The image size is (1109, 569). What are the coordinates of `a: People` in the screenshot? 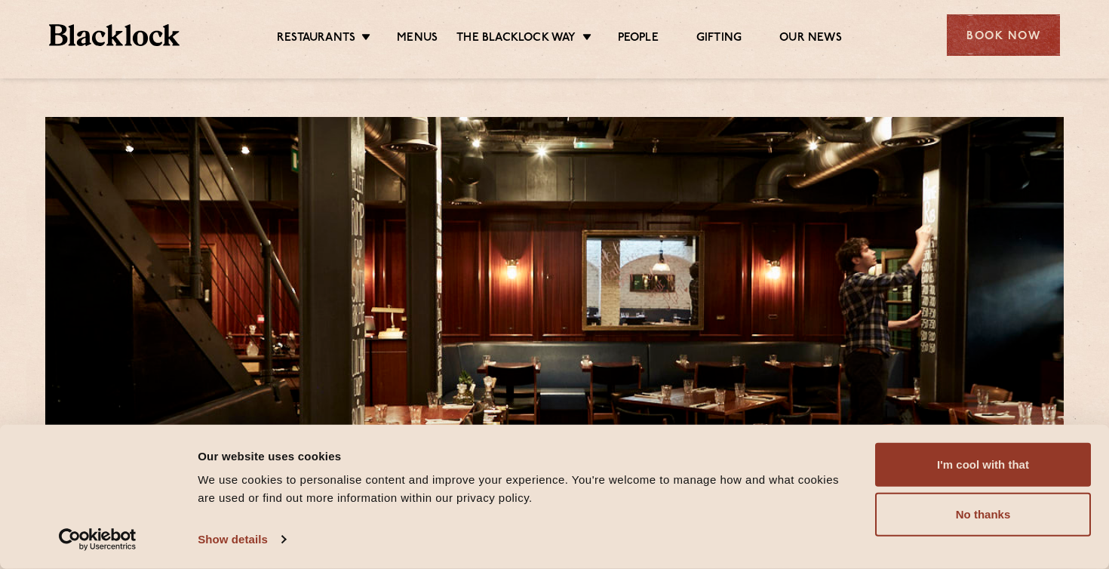 It's located at (638, 39).